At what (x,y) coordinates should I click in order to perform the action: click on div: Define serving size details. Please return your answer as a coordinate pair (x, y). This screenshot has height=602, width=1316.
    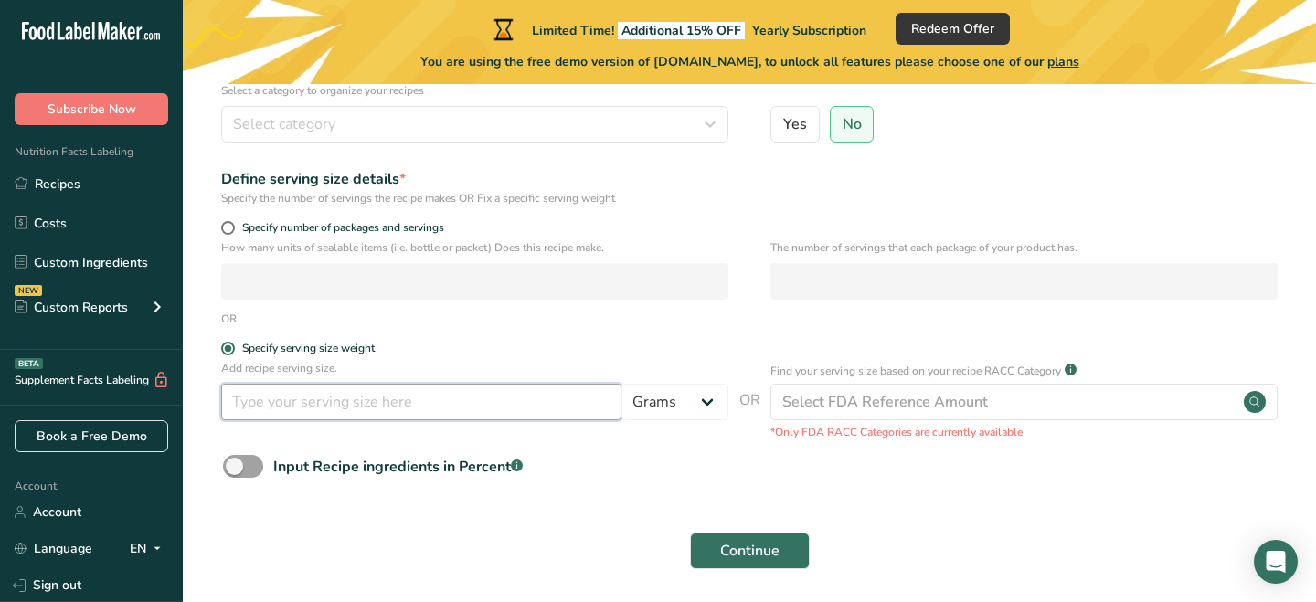
    Looking at the image, I should click on (474, 179).